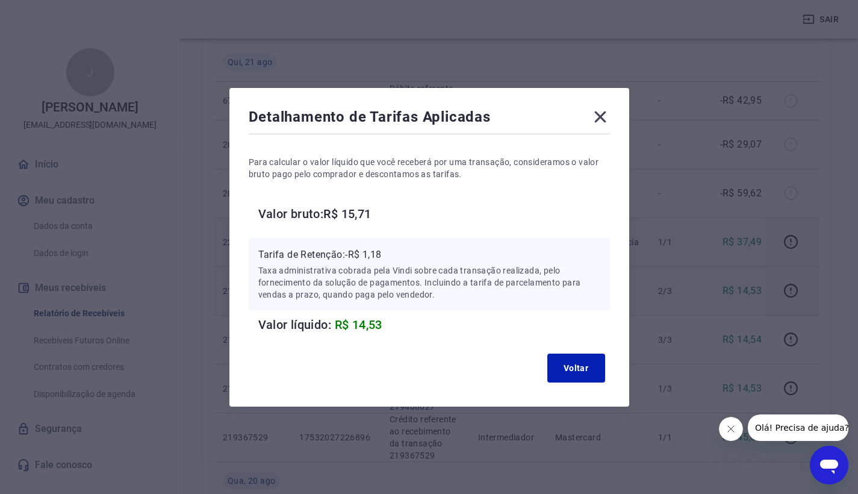 This screenshot has height=494, width=858. Describe the element at coordinates (429, 255) in the screenshot. I see `p: Tarifa de Retenção: -R$ 1,18` at that location.